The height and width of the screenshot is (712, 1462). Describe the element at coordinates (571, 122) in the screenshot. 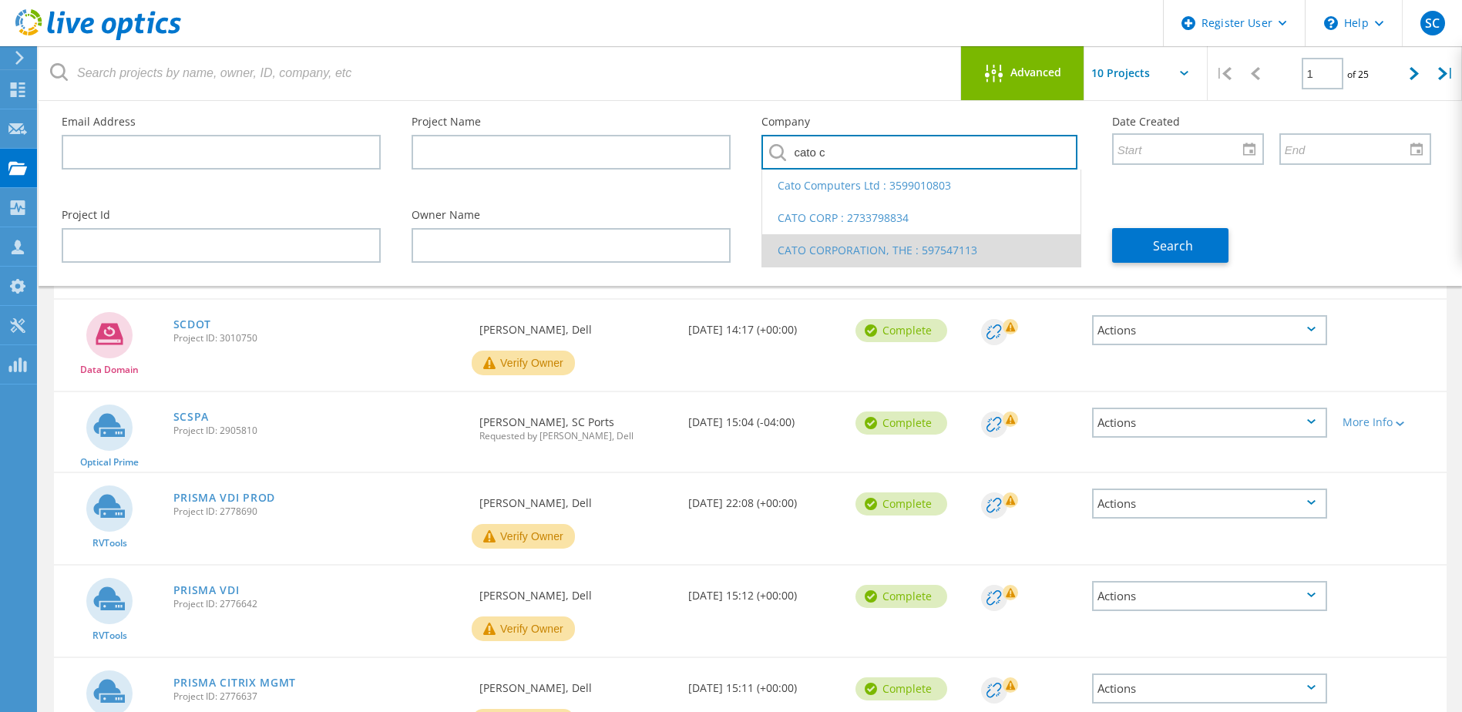

I see `label: Project Name` at that location.